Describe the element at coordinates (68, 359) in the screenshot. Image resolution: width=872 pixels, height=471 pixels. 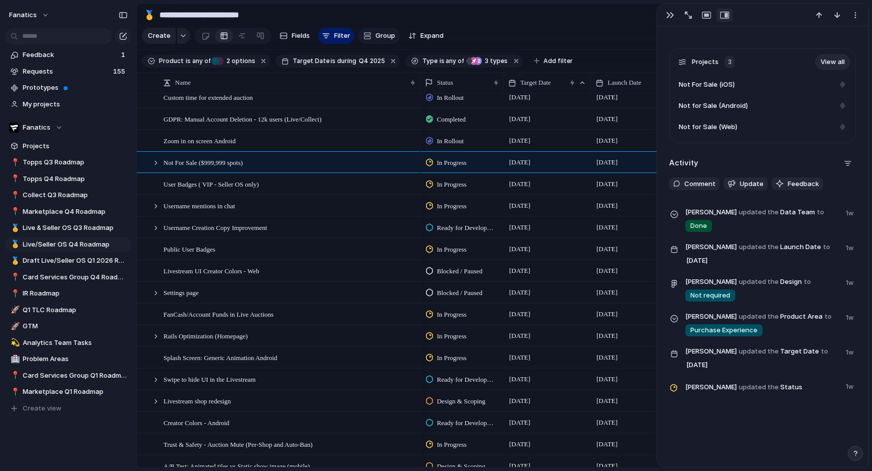
I see `a: 🏥Problem Areas` at that location.